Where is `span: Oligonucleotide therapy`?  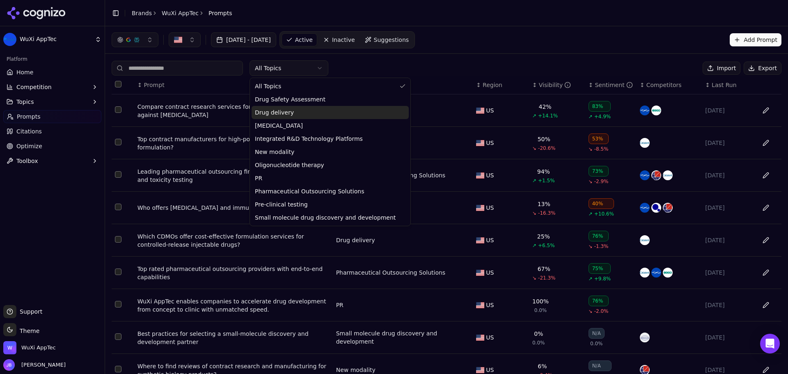
span: Oligonucleotide therapy is located at coordinates (289, 165).